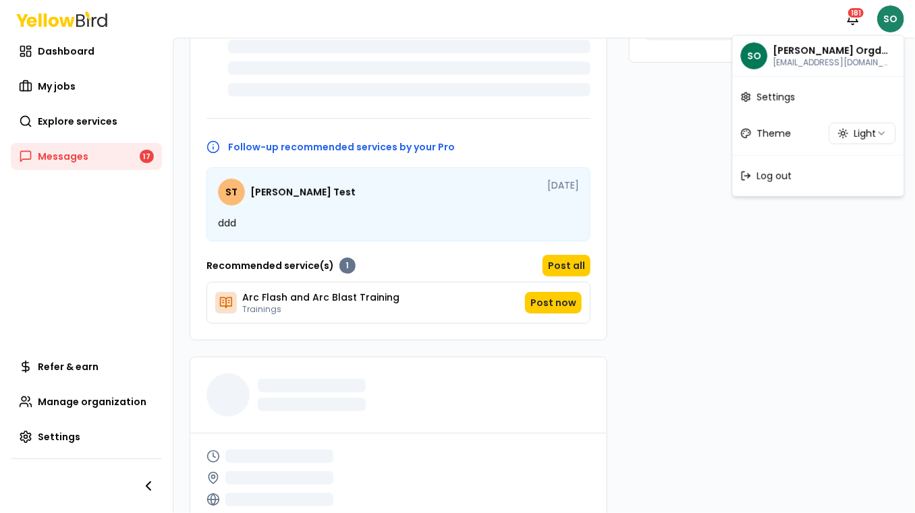  I want to click on span: Settings, so click(776, 97).